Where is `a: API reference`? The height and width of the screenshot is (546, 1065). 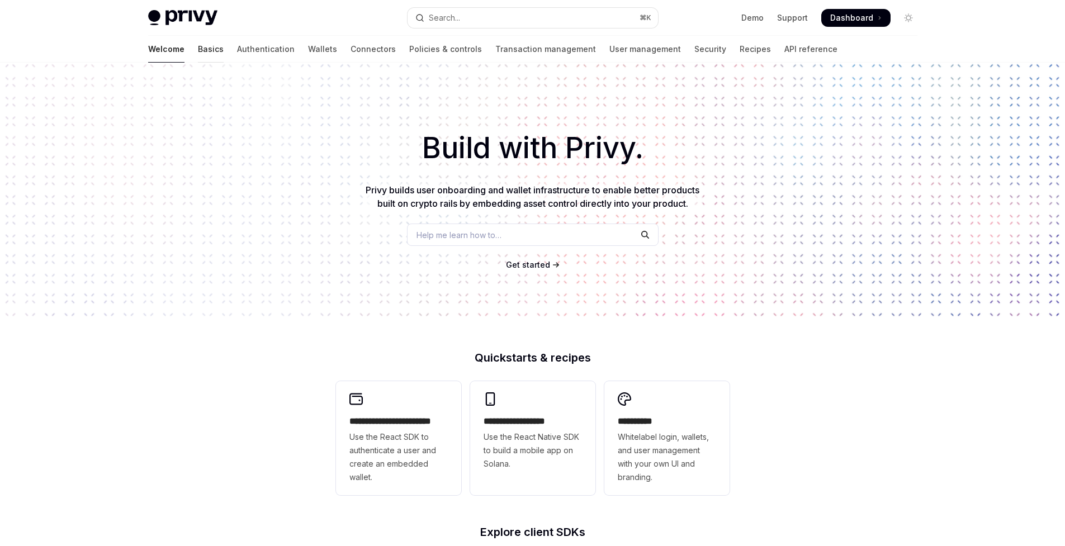 a: API reference is located at coordinates (811, 49).